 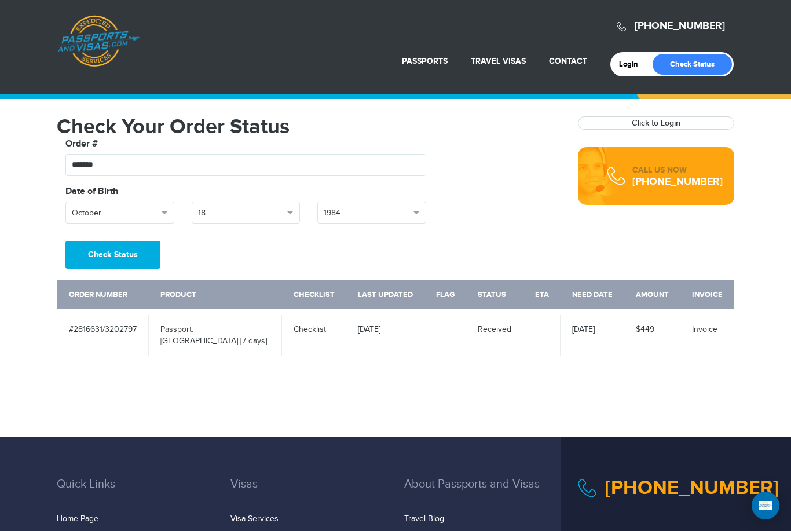 I want to click on label: Date of Birth, so click(x=91, y=192).